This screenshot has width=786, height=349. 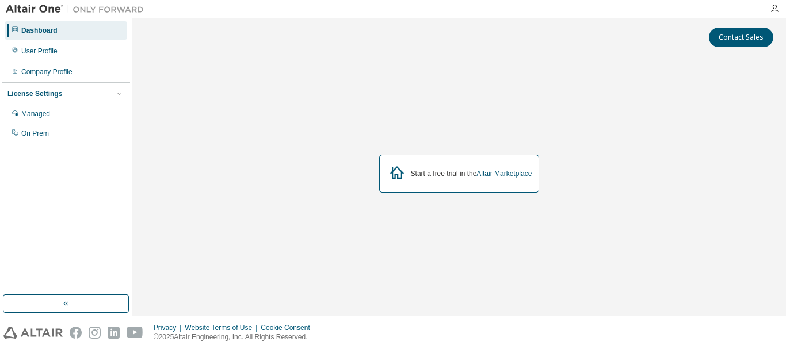 What do you see at coordinates (223, 328) in the screenshot?
I see `div: Website Terms of Use` at bounding box center [223, 328].